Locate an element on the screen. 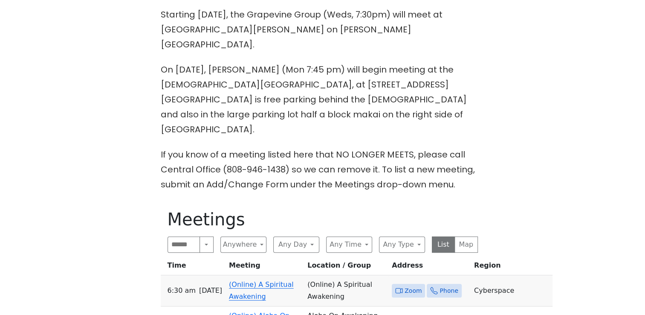 The width and height of the screenshot is (645, 315). button: Any Type is located at coordinates (402, 244).